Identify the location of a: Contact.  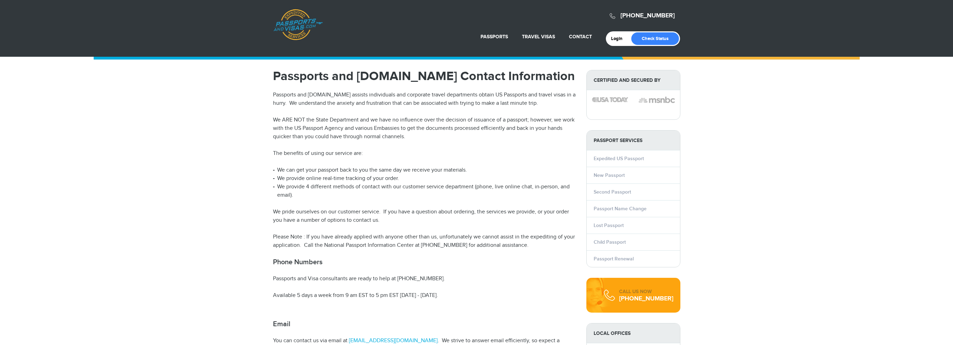
(580, 37).